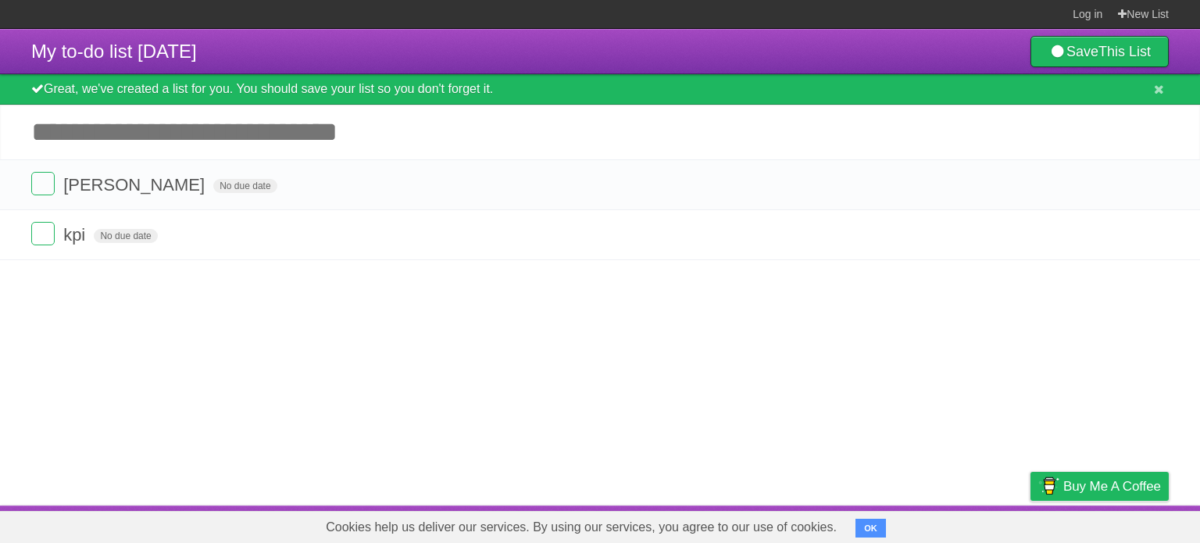 This screenshot has width=1200, height=543. I want to click on span: Cookies help us deliver our services. By using our services, you agree to our use of cookies., so click(581, 528).